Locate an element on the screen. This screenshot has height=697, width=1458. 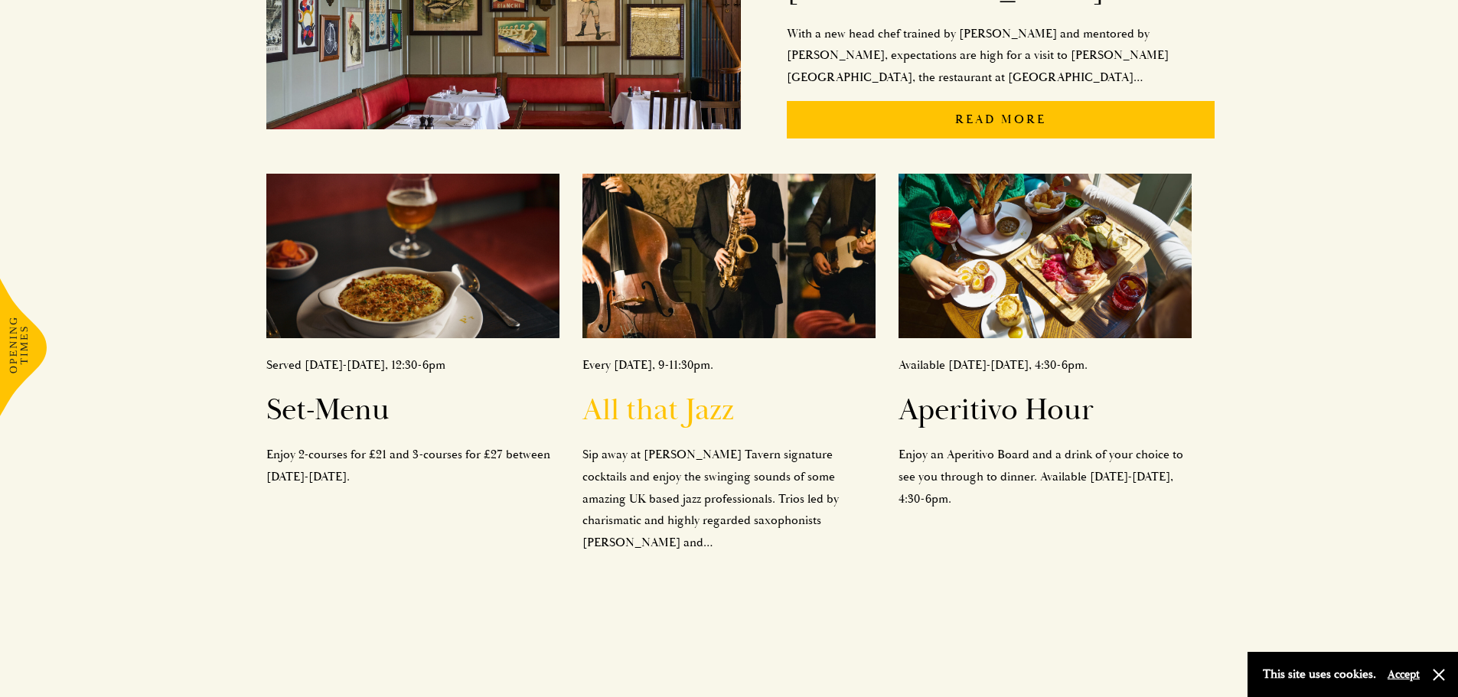
h2: Aperitivo Hour is located at coordinates (1045, 410).